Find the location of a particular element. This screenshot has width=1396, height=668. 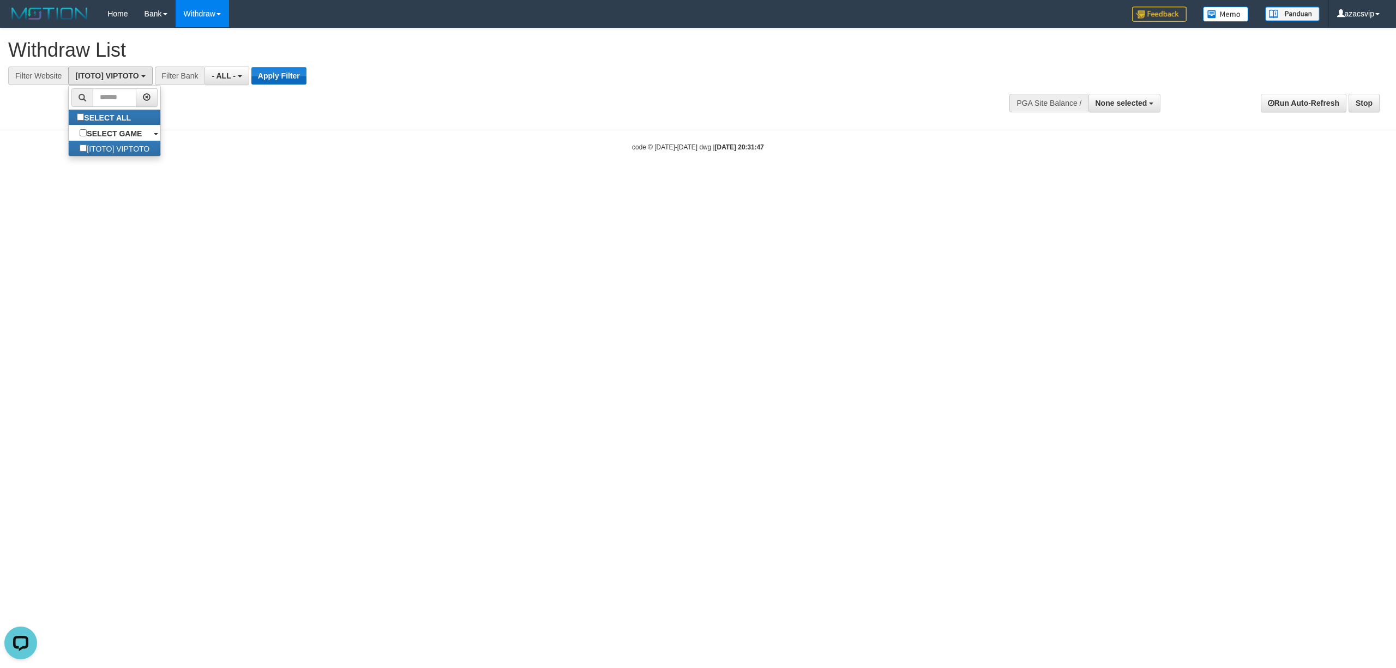

div: Filter Bank is located at coordinates (180, 76).